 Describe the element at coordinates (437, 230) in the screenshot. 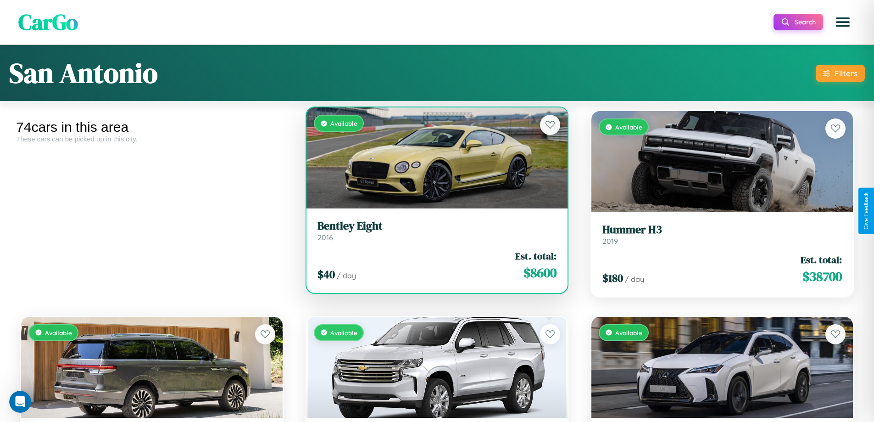

I see `a: Bentley Eight2016` at that location.